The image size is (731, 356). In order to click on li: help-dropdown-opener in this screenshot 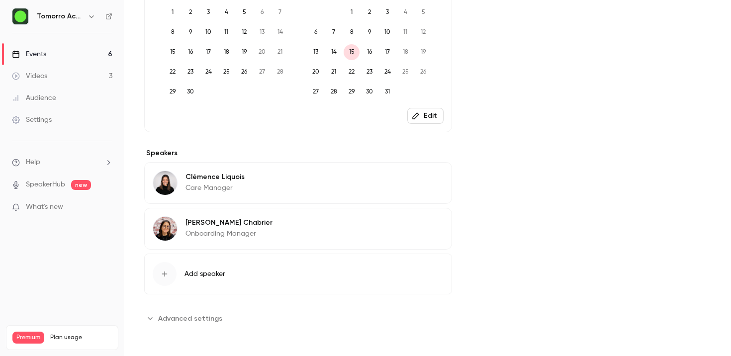, I will do `click(62, 162)`.